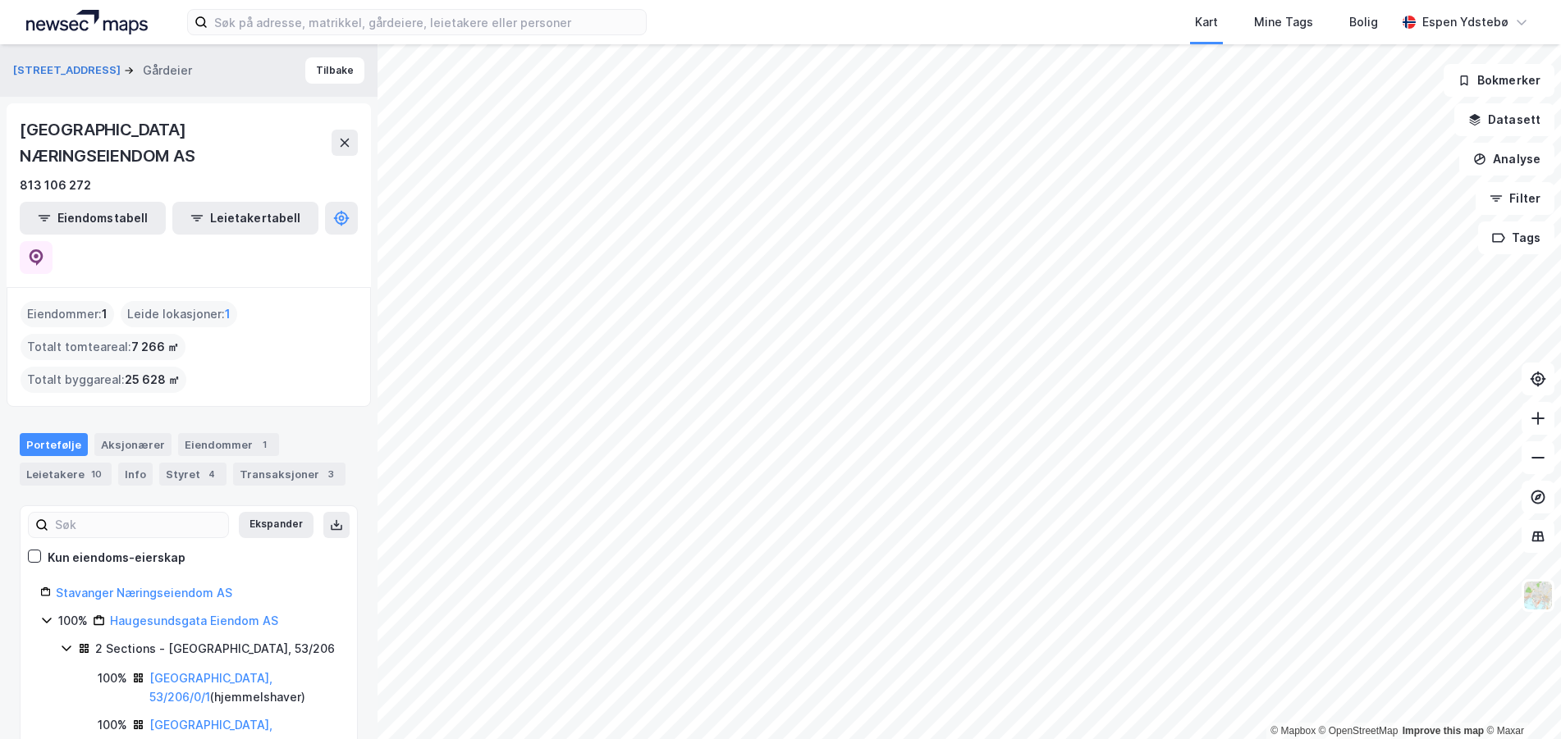 This screenshot has width=1561, height=739. I want to click on span: 7 266 ㎡, so click(155, 347).